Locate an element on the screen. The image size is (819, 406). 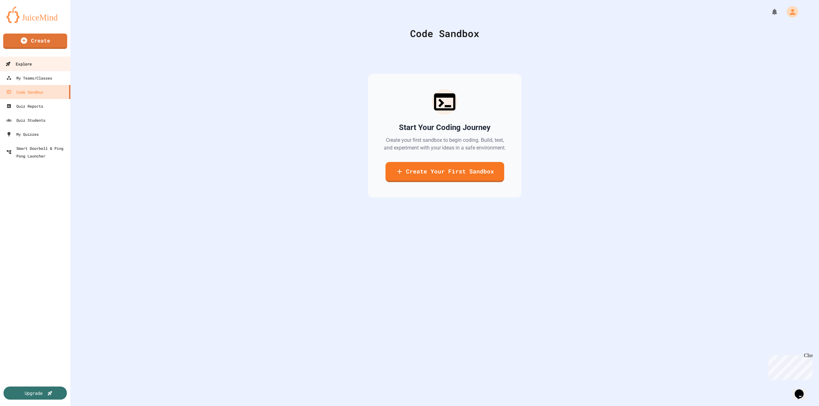
div: Smart Doorbell & Ping Pong Launcher is located at coordinates (37, 152).